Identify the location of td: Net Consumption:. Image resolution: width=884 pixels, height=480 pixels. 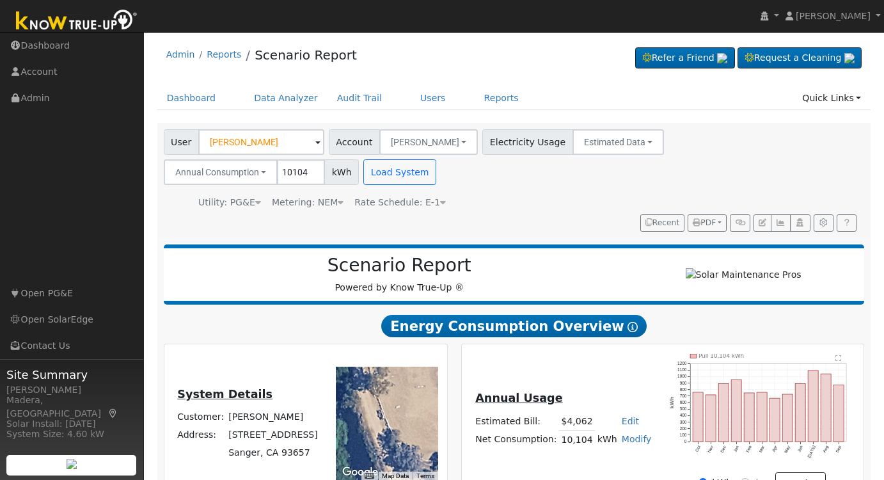
(516, 439).